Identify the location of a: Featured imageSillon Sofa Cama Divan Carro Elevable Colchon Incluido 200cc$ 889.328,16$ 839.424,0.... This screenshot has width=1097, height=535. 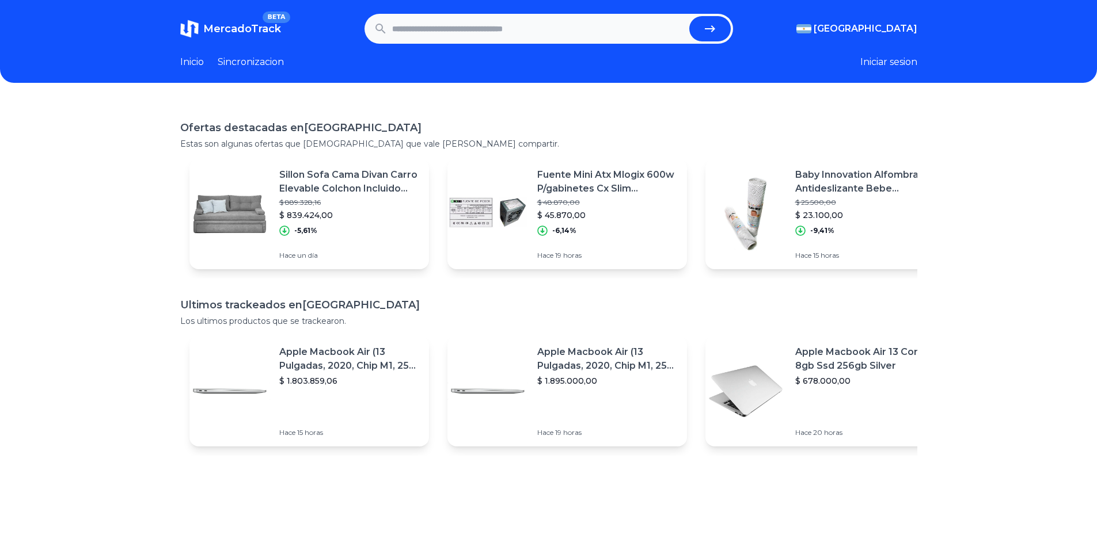
(309, 214).